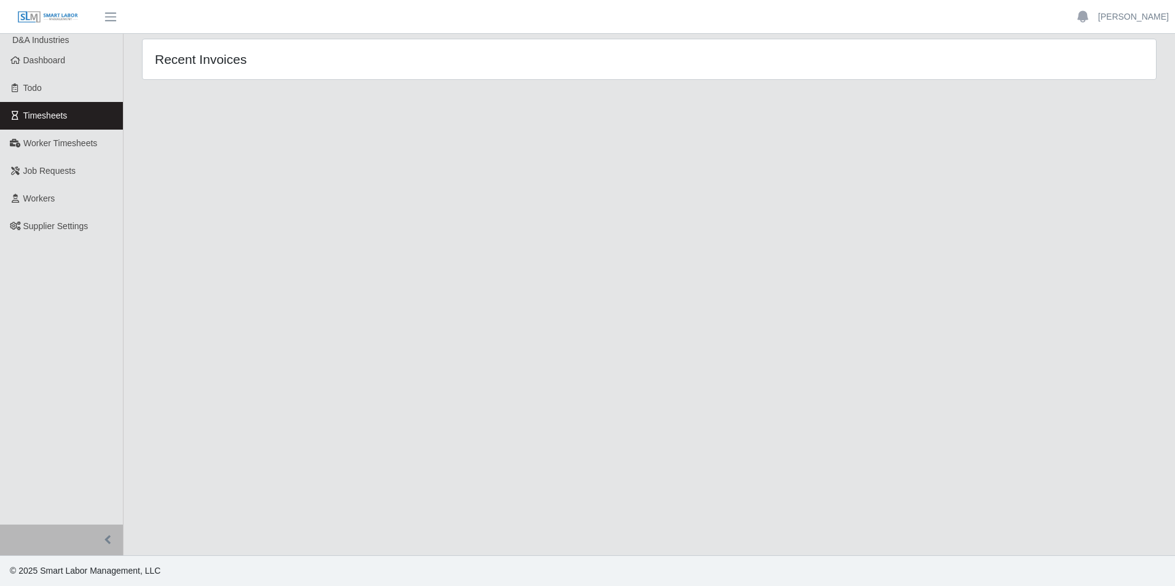  What do you see at coordinates (33, 88) in the screenshot?
I see `span: Todo` at bounding box center [33, 88].